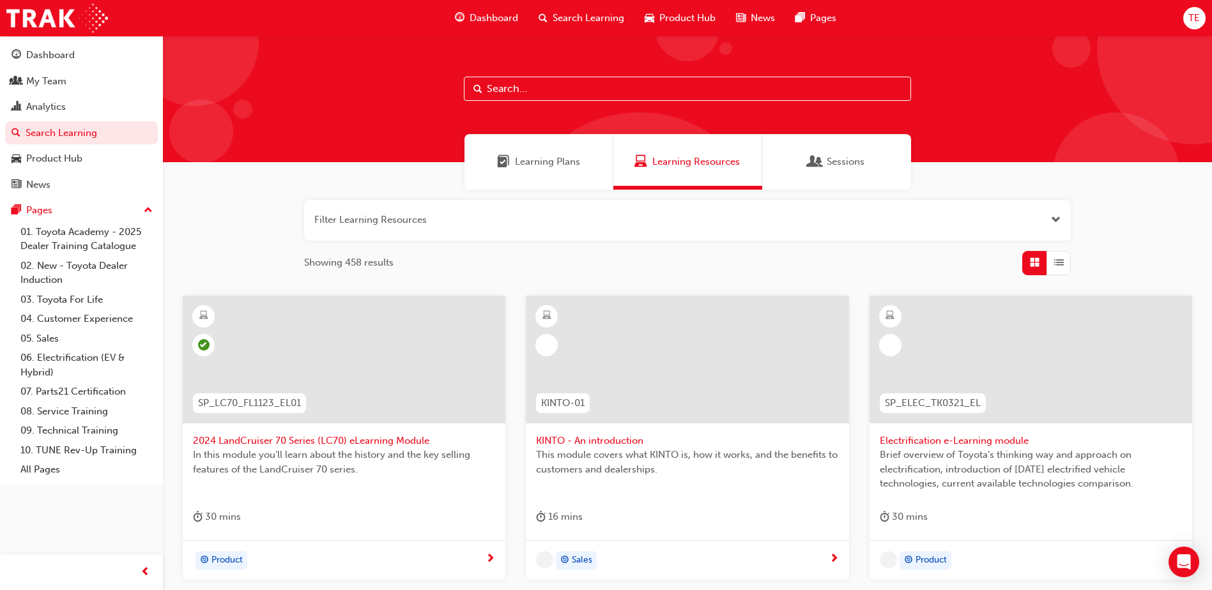  I want to click on span: Search, so click(478, 89).